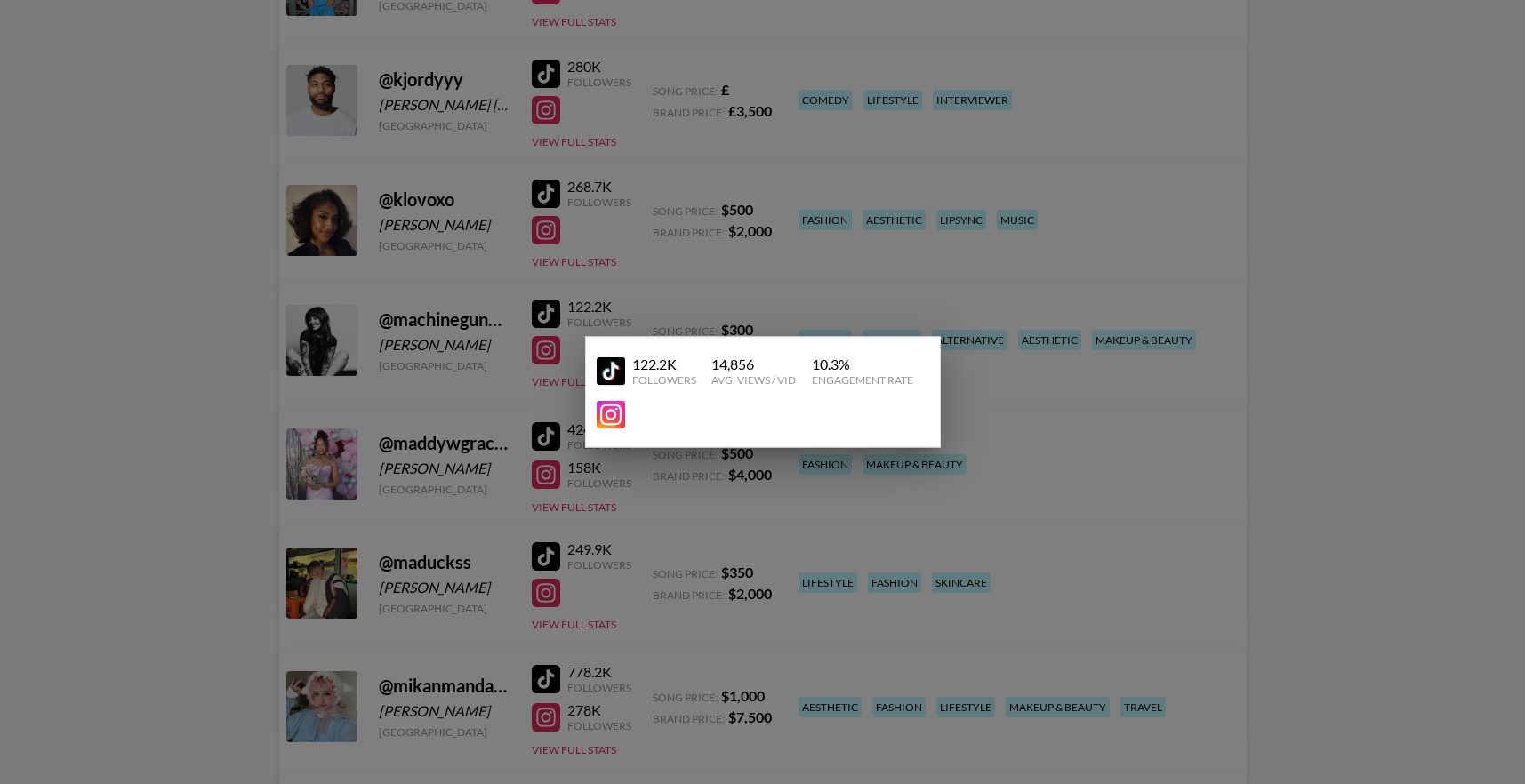  Describe the element at coordinates (664, 365) in the screenshot. I see `div: 122.2K` at that location.